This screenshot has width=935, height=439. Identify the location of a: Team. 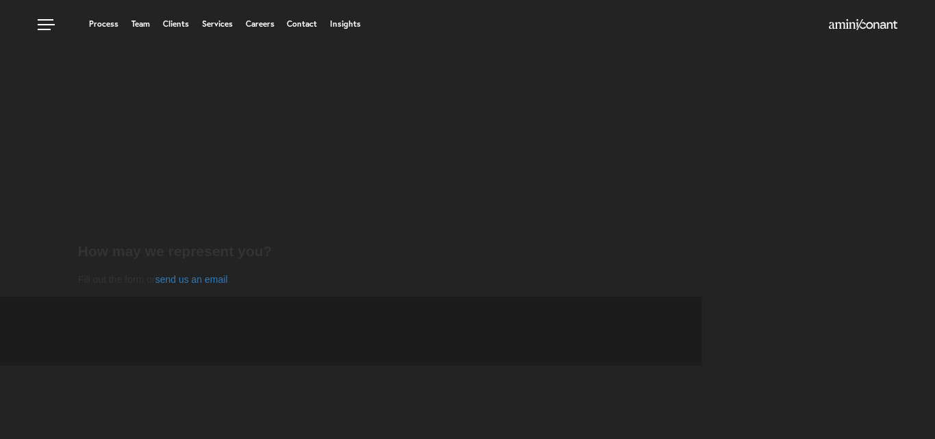
(140, 24).